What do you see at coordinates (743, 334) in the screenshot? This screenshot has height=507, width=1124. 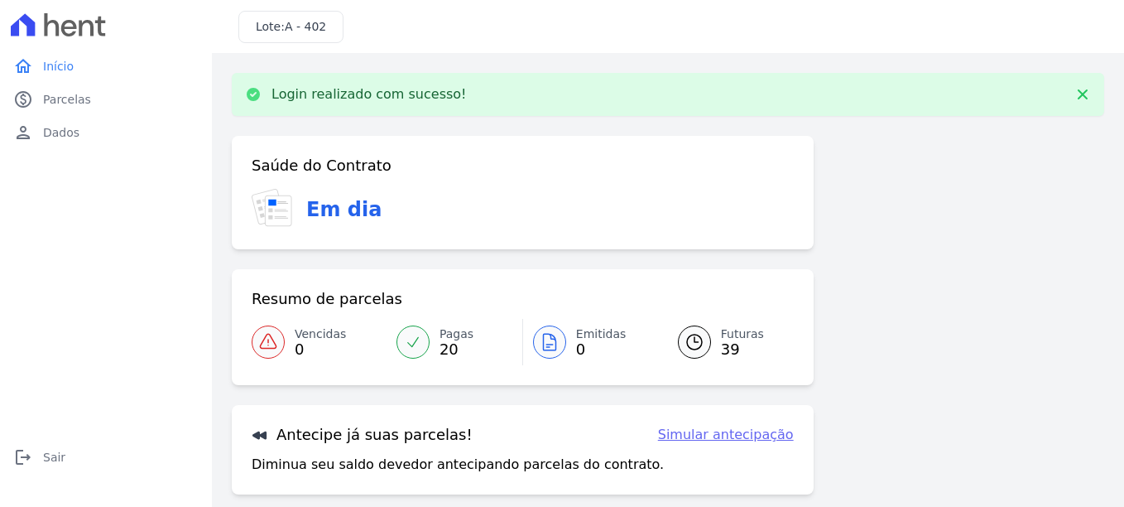 I see `span: Futuras` at bounding box center [743, 334].